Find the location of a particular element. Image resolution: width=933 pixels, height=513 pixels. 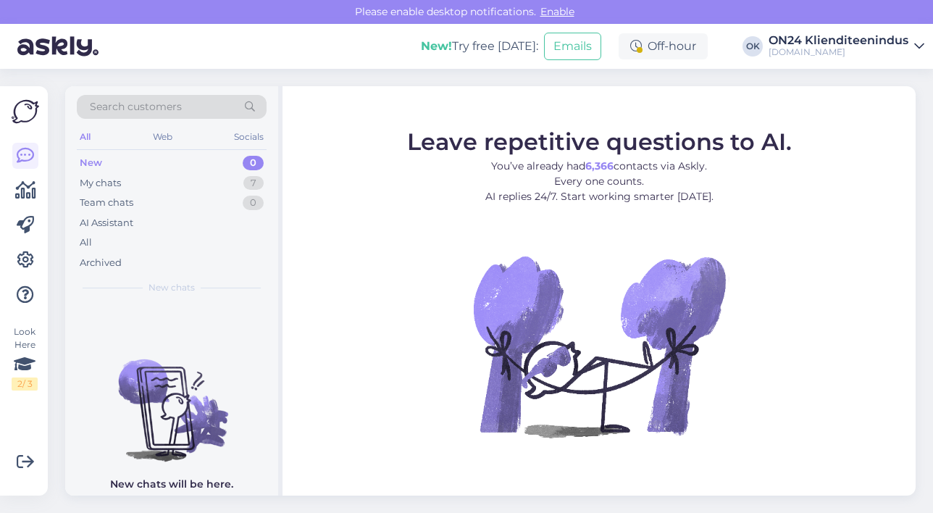

p: You’ve already had contacts via Askly. Every one counts. AI replies 24/7. Start working smarter [... is located at coordinates (599, 180).